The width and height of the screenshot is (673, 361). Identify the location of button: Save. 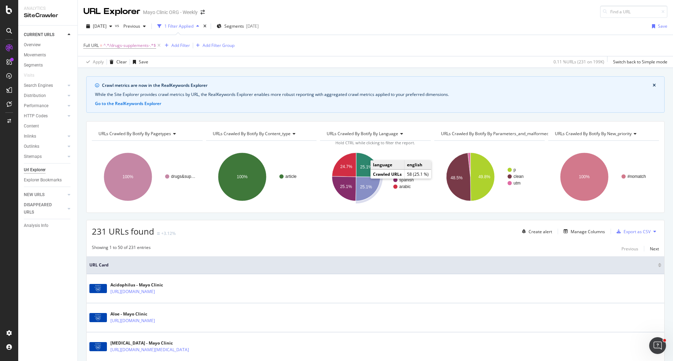
(139, 62).